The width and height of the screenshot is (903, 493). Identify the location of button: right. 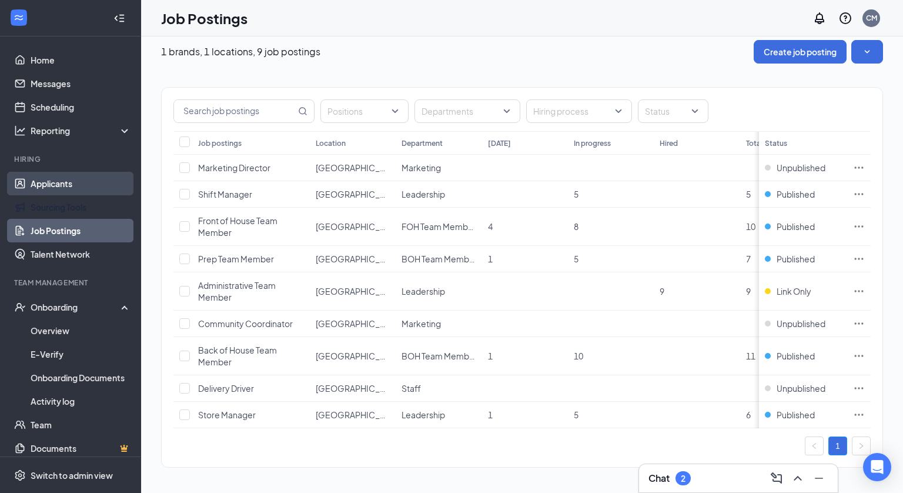
(861, 446).